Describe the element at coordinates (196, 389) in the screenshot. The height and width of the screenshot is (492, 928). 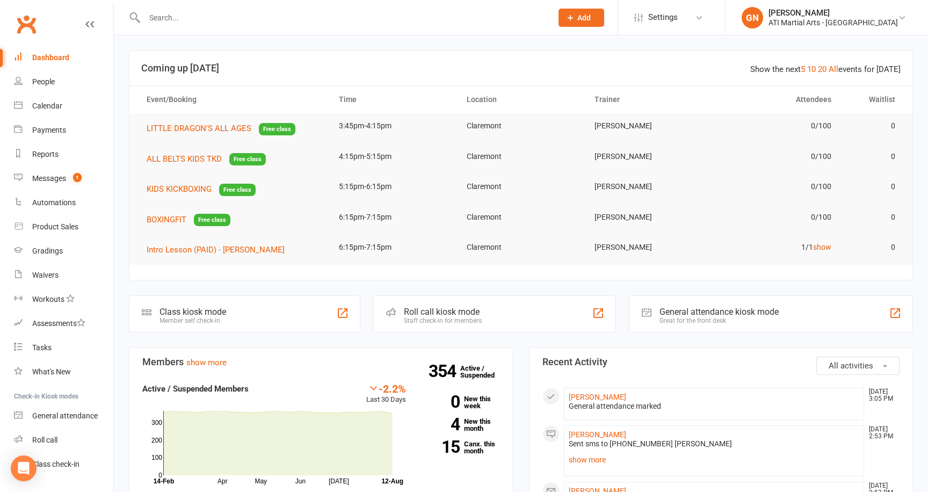
I see `strong: Active / Suspended Members` at that location.